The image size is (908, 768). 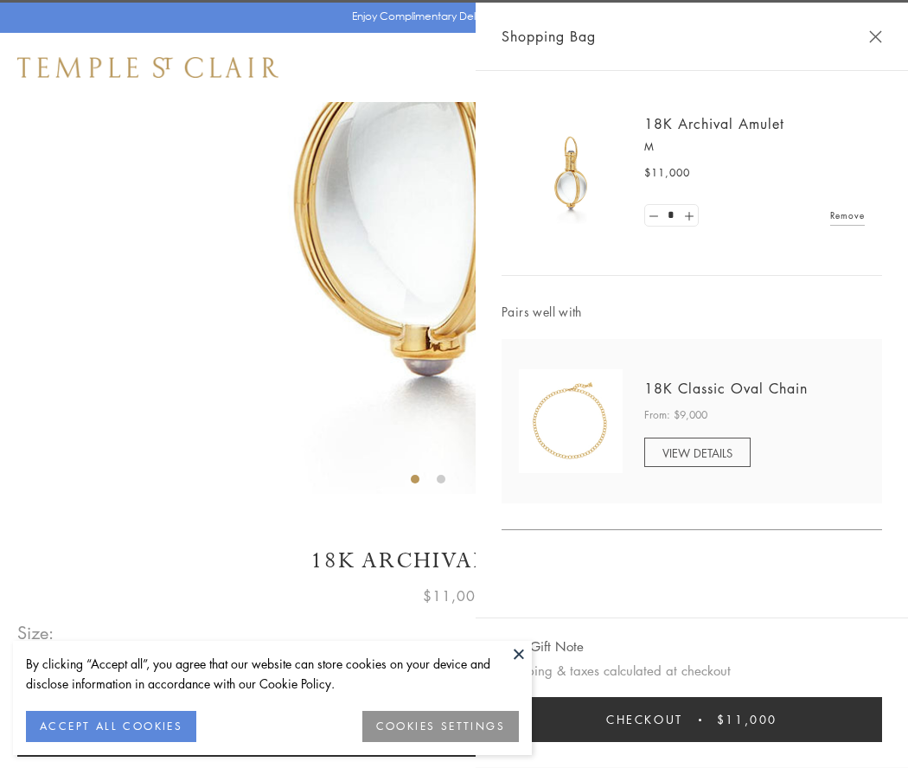 I want to click on a: 18K Archival Amulet, so click(x=715, y=124).